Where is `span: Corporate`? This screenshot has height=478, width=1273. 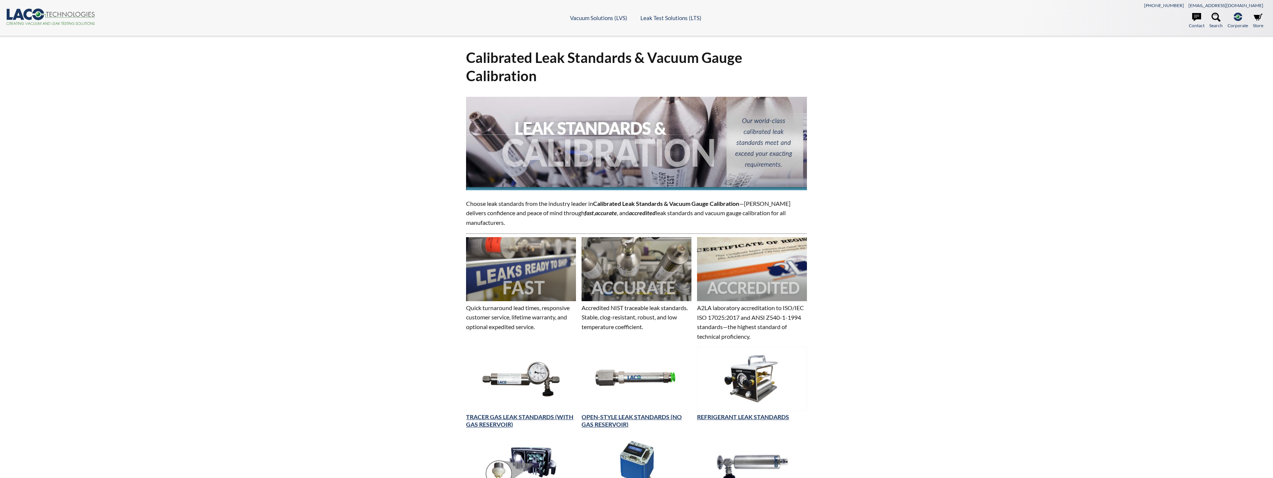
span: Corporate is located at coordinates (1238, 25).